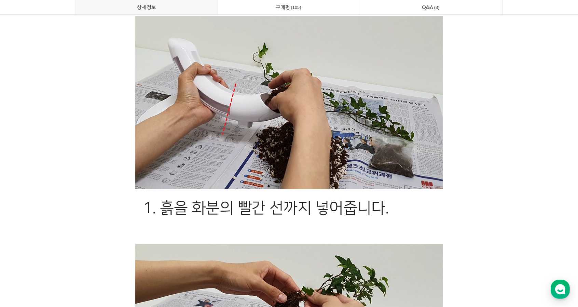  Describe the element at coordinates (24, 225) in the screenshot. I see `a: 홈` at that location.